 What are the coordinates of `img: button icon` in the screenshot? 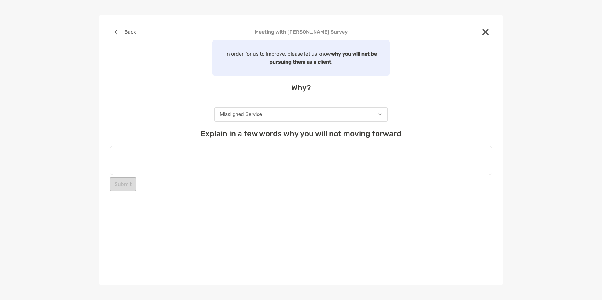 It's located at (117, 32).